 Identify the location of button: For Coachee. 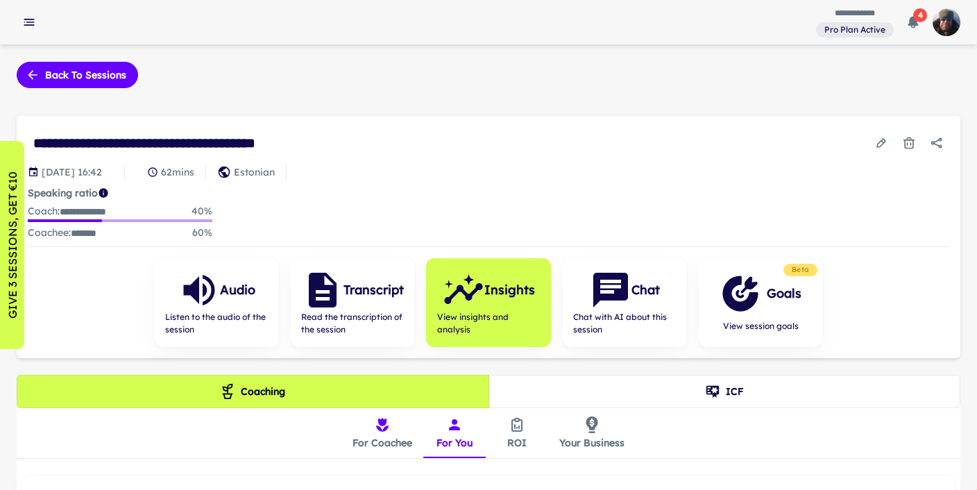
(382, 433).